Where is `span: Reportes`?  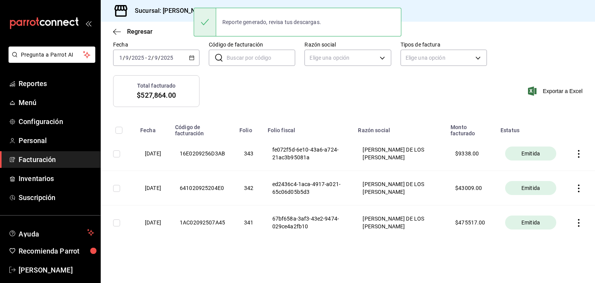 span: Reportes is located at coordinates (56, 83).